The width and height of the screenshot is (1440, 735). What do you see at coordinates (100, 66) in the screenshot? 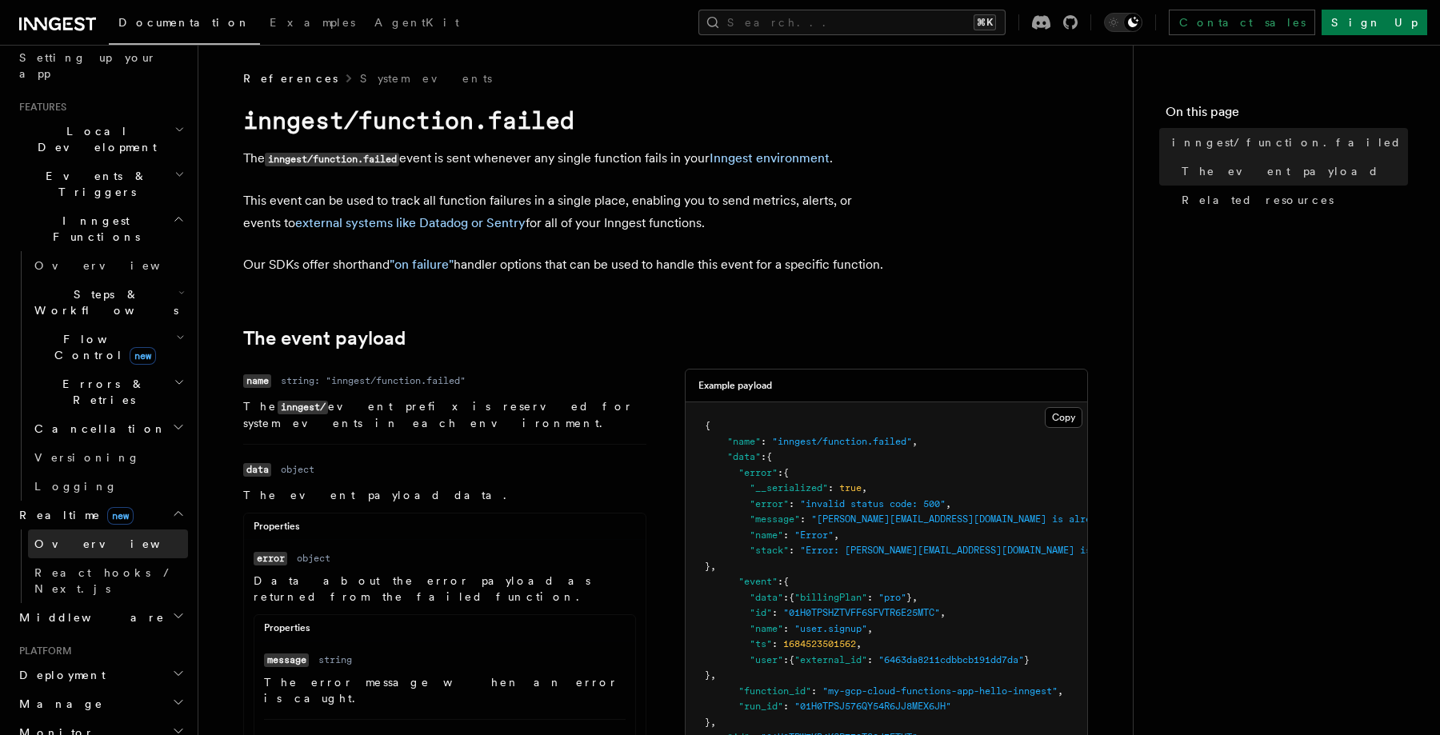
I see `a: Setting up your app` at bounding box center [100, 66].